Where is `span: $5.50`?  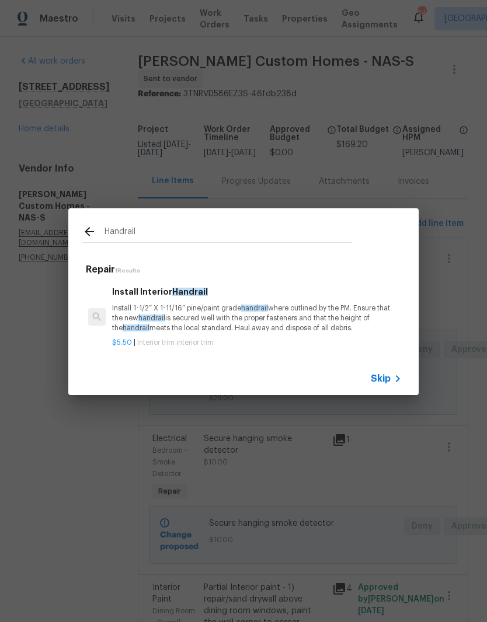 span: $5.50 is located at coordinates (122, 343).